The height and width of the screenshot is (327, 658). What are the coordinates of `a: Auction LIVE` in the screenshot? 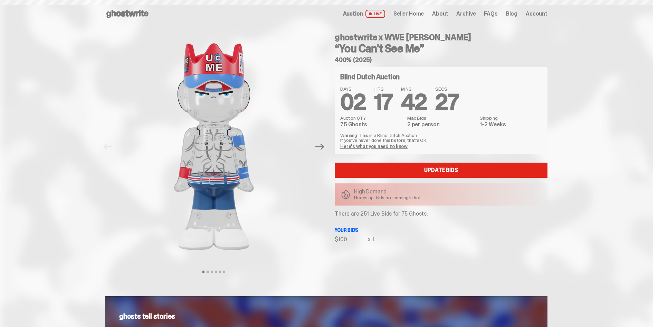 It's located at (364, 14).